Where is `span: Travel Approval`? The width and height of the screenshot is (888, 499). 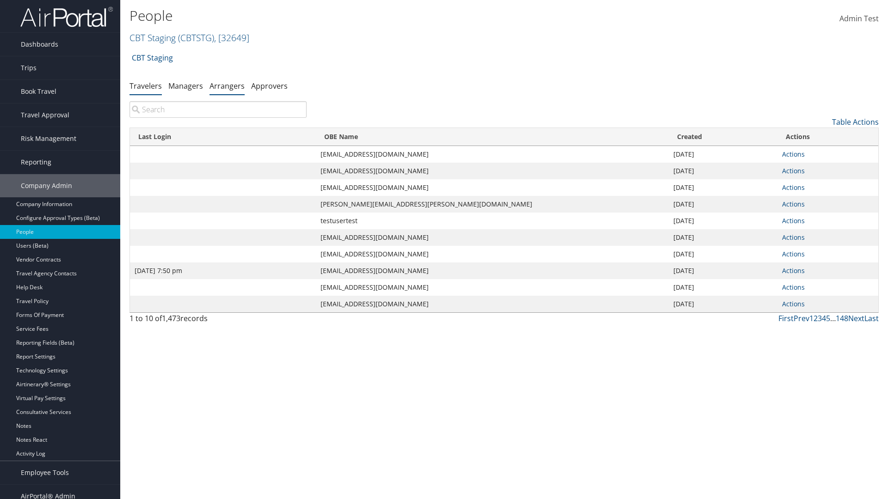
span: Travel Approval is located at coordinates (45, 115).